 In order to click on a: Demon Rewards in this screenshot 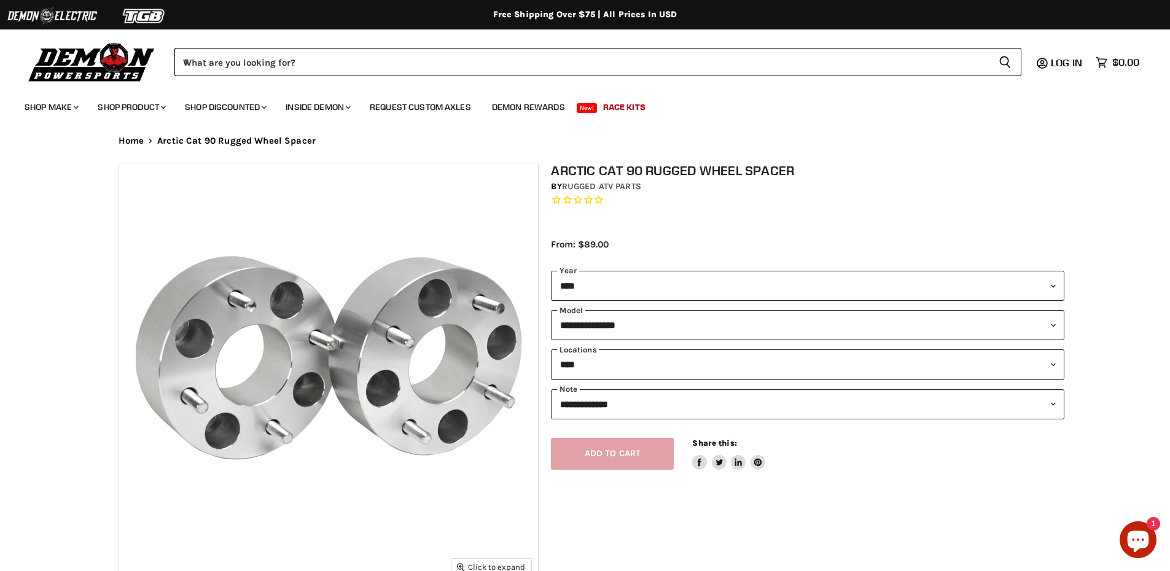, I will do `click(528, 107)`.